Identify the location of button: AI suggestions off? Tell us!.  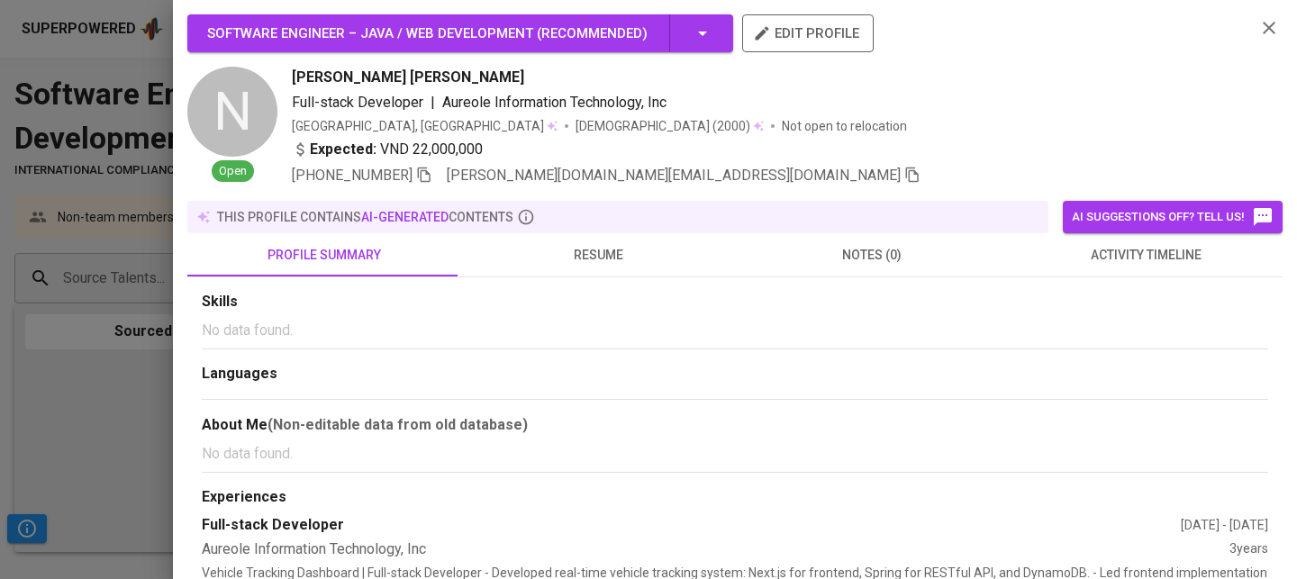
(1172, 217).